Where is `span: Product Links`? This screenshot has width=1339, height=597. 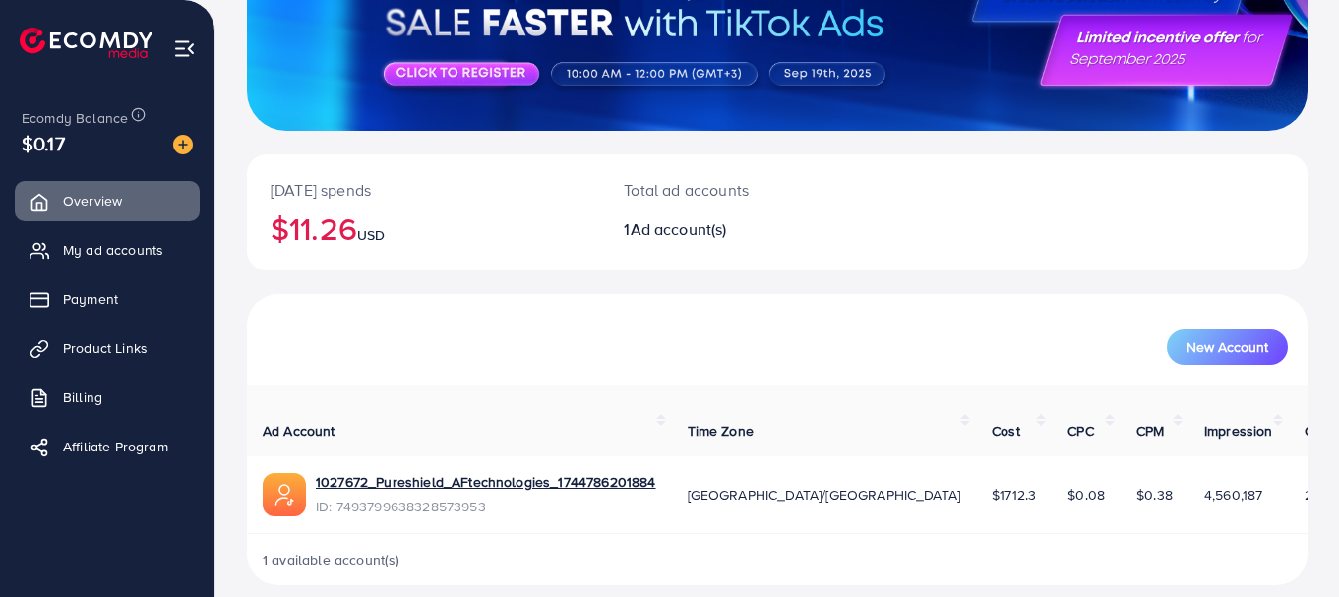
span: Product Links is located at coordinates (105, 348).